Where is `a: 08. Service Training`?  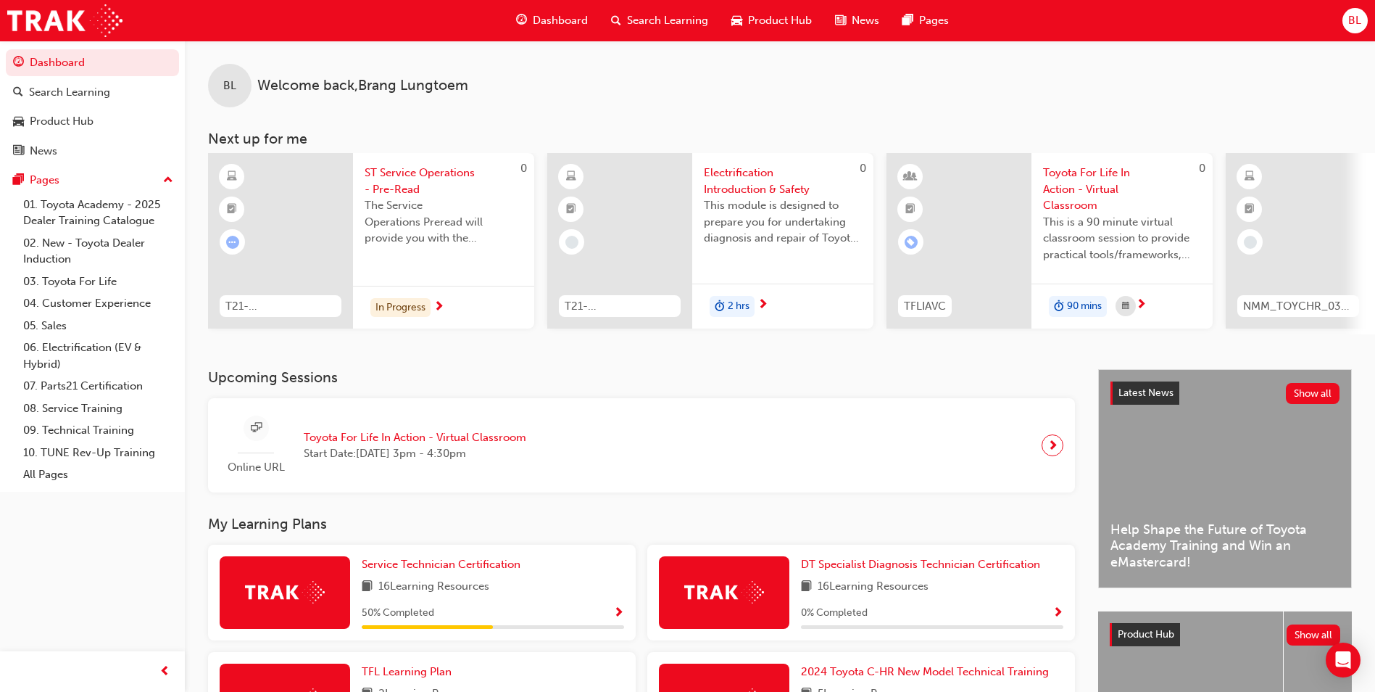
a: 08. Service Training is located at coordinates (98, 408).